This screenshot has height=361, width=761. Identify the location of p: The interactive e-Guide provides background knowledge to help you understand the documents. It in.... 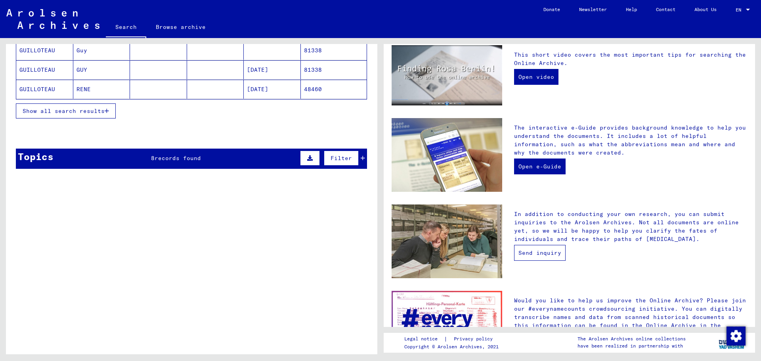
(630, 140).